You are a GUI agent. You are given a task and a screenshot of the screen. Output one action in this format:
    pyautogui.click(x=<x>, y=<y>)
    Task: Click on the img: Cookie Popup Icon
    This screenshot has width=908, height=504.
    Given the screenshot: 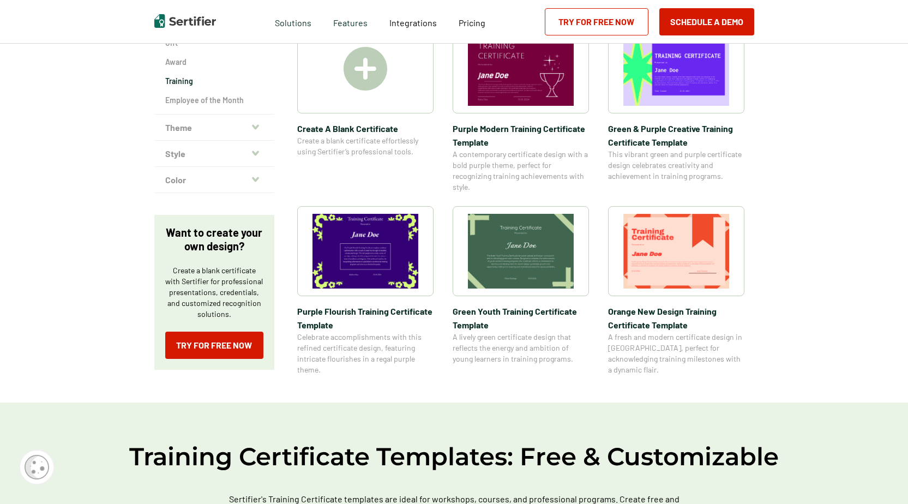 What is the action you would take?
    pyautogui.click(x=37, y=467)
    